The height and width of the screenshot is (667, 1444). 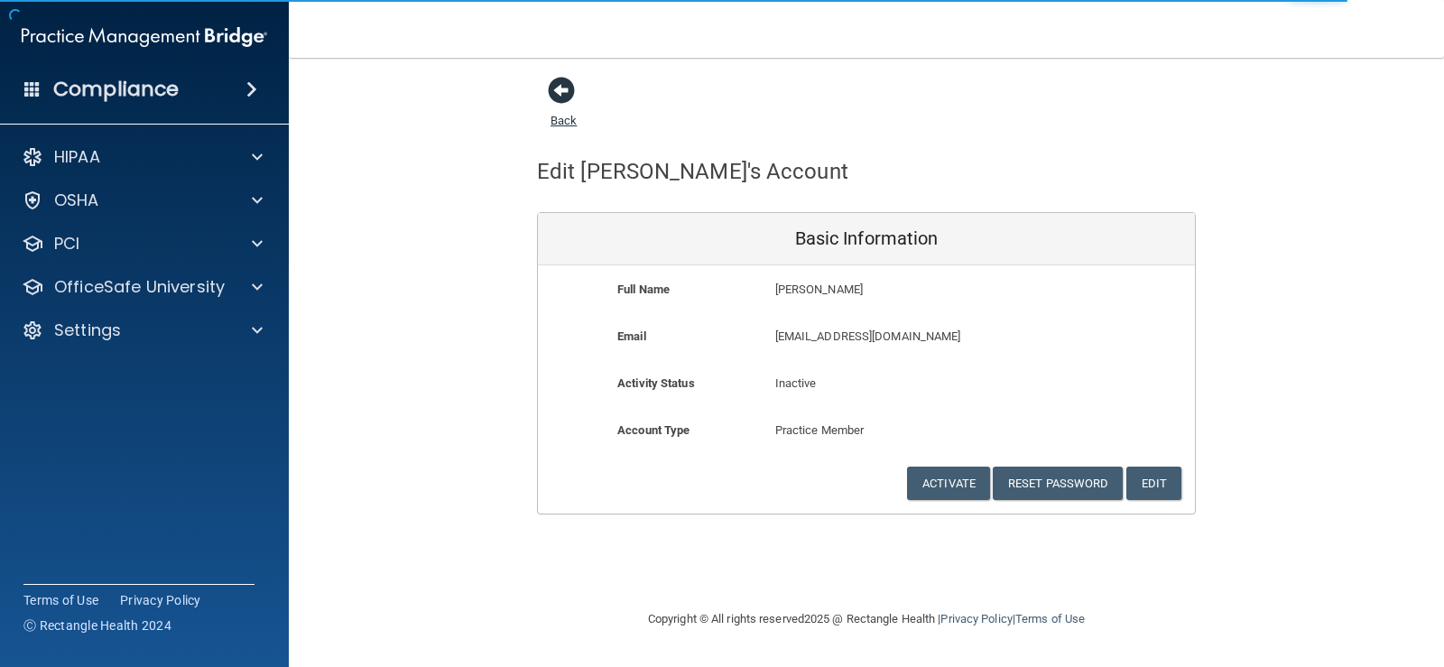 What do you see at coordinates (77, 157) in the screenshot?
I see `p: HIPAA` at bounding box center [77, 157].